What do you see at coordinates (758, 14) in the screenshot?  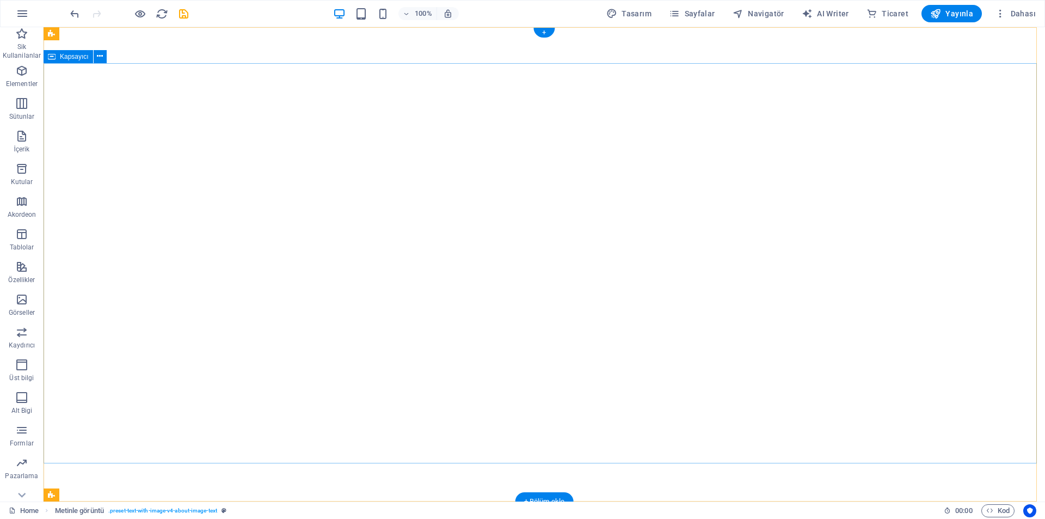 I see `span: Navigatör` at bounding box center [758, 14].